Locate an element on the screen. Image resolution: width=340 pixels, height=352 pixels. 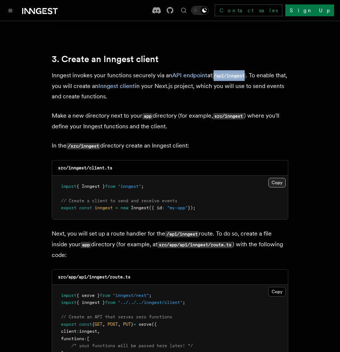
a: Sign Up is located at coordinates (310, 10).